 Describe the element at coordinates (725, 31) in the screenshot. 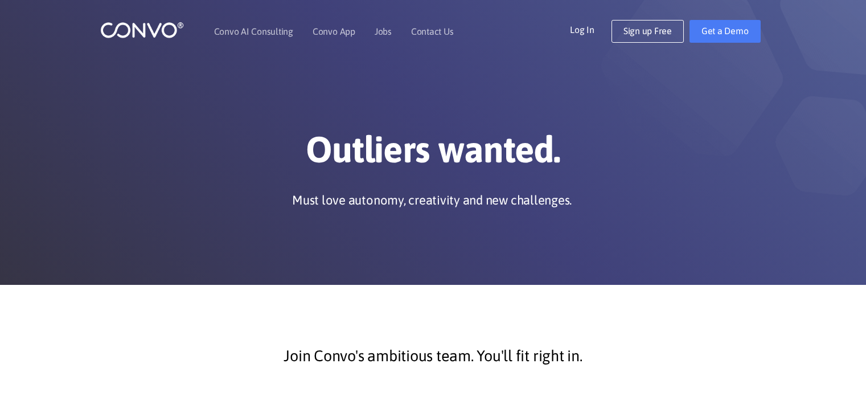

I see `a: Get a Demo` at that location.